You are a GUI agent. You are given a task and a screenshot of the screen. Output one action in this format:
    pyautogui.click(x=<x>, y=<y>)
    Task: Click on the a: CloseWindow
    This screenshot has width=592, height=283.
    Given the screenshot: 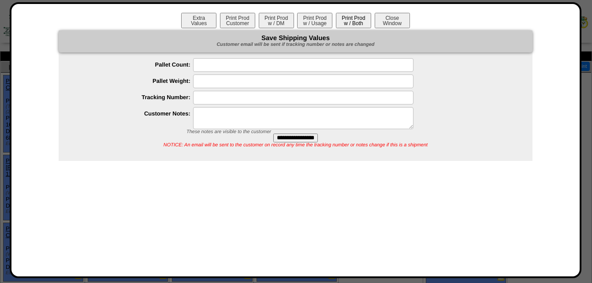 What is the action you would take?
    pyautogui.click(x=392, y=23)
    